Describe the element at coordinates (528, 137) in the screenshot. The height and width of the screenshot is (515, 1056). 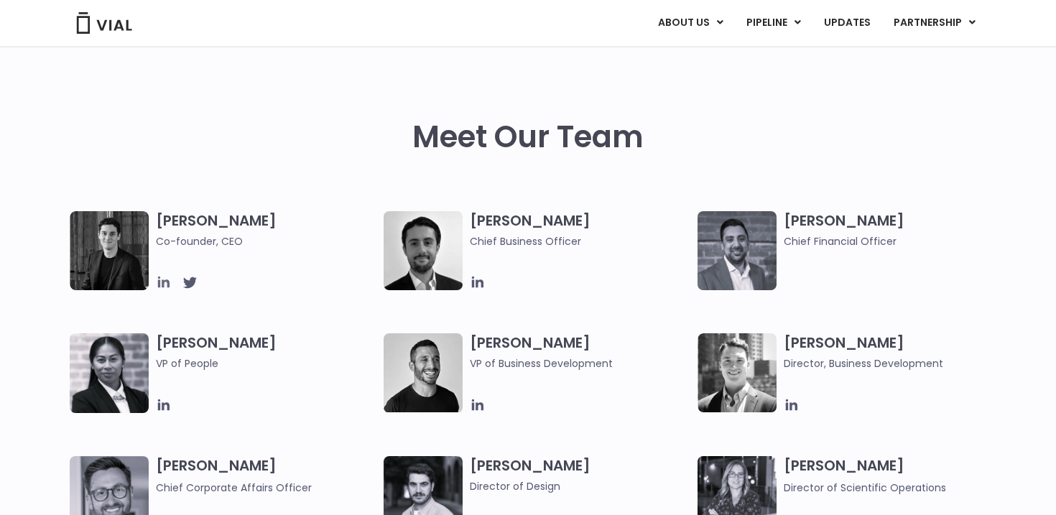
I see `h2: Meet Our Team` at that location.